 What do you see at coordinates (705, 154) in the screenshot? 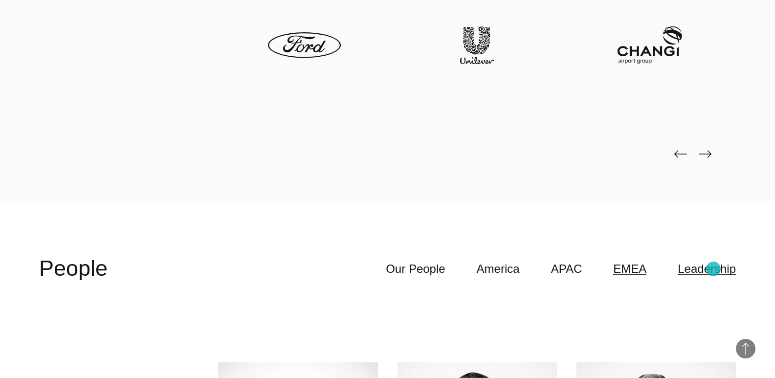
I see `img: page-next-black.png` at bounding box center [705, 154].